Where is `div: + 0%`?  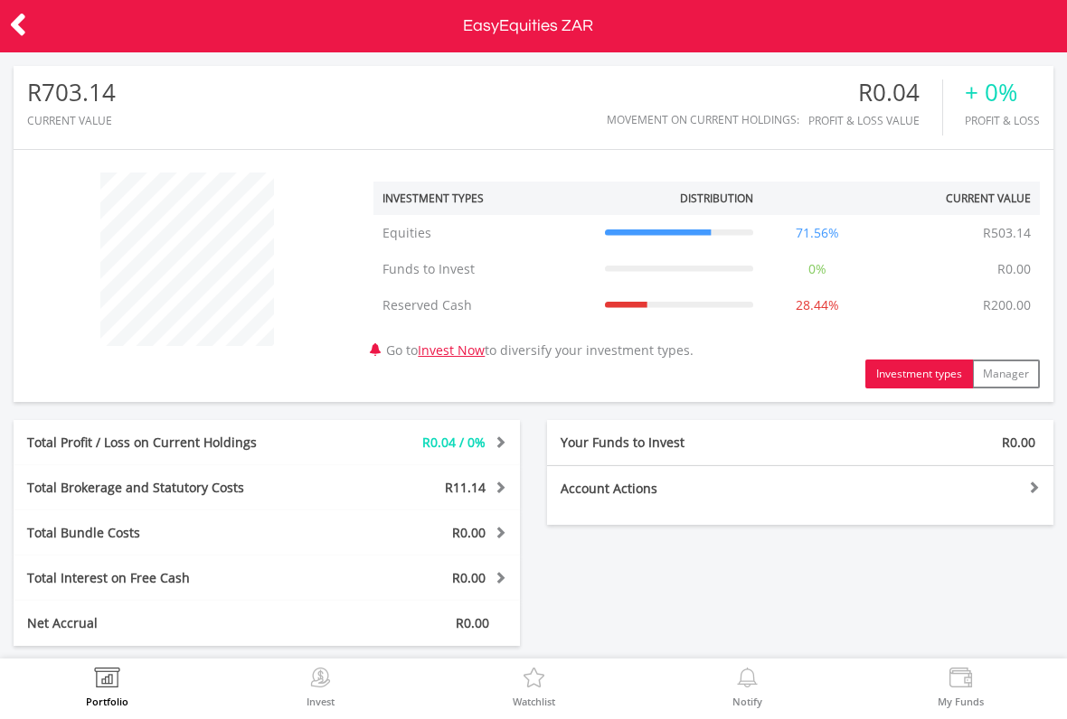
div: + 0% is located at coordinates (1001, 92).